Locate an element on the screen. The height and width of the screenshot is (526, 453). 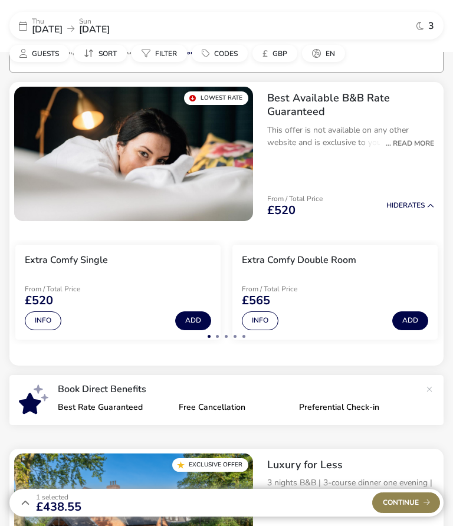
swiper-slide: 1 / 6 is located at coordinates (118, 292).